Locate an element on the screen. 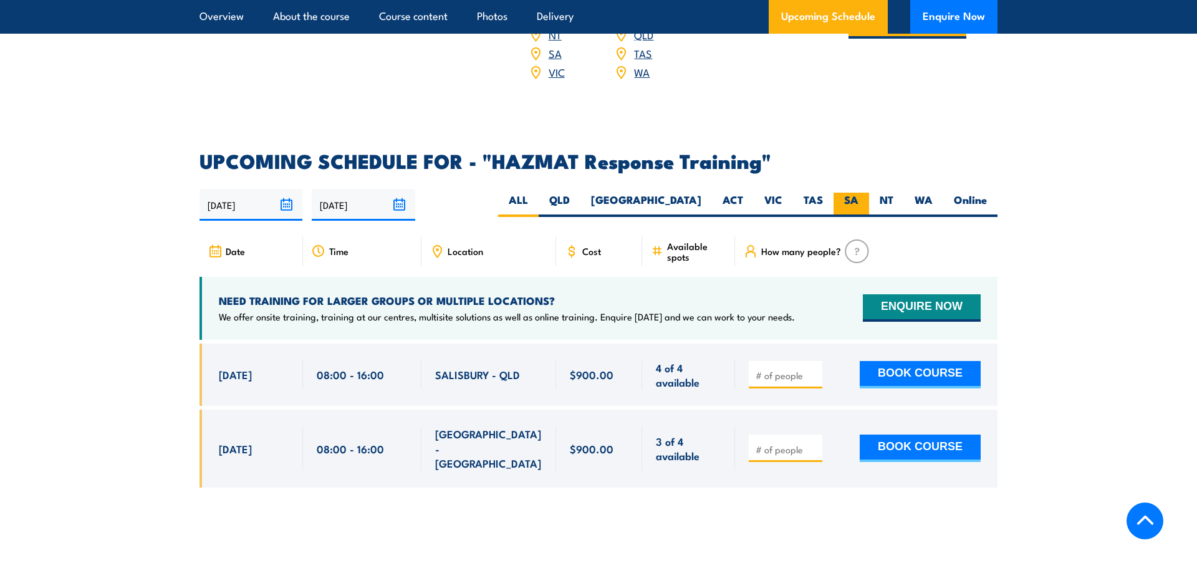  label: VIC is located at coordinates (773, 204).